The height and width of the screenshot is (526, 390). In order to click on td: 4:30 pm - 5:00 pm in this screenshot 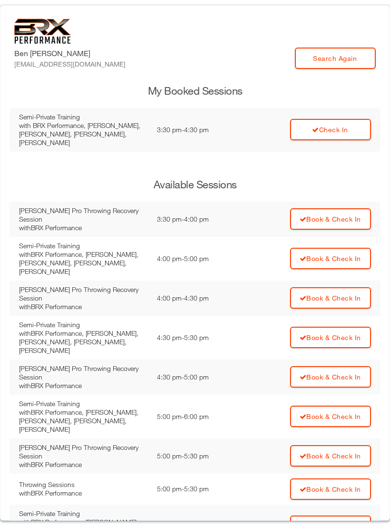, I will do `click(197, 377)`.